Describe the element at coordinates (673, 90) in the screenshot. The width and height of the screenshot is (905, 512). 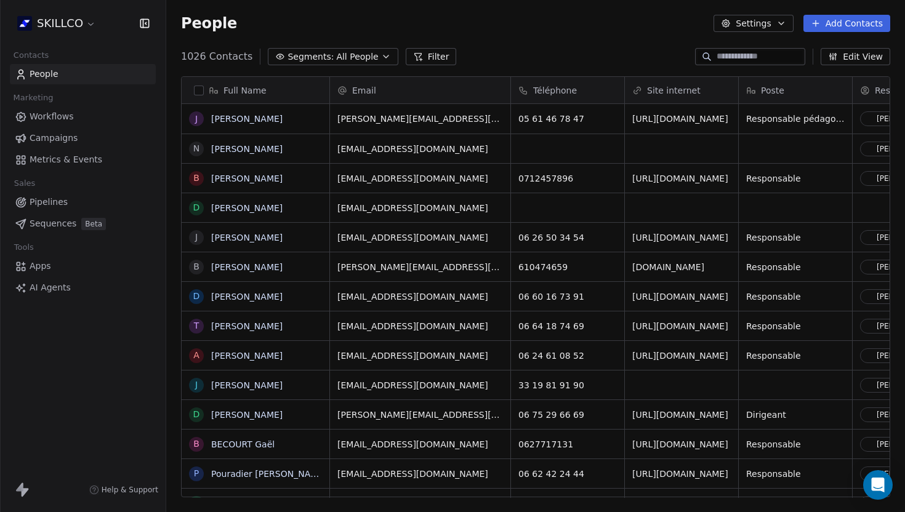
I see `span: Site internet` at that location.